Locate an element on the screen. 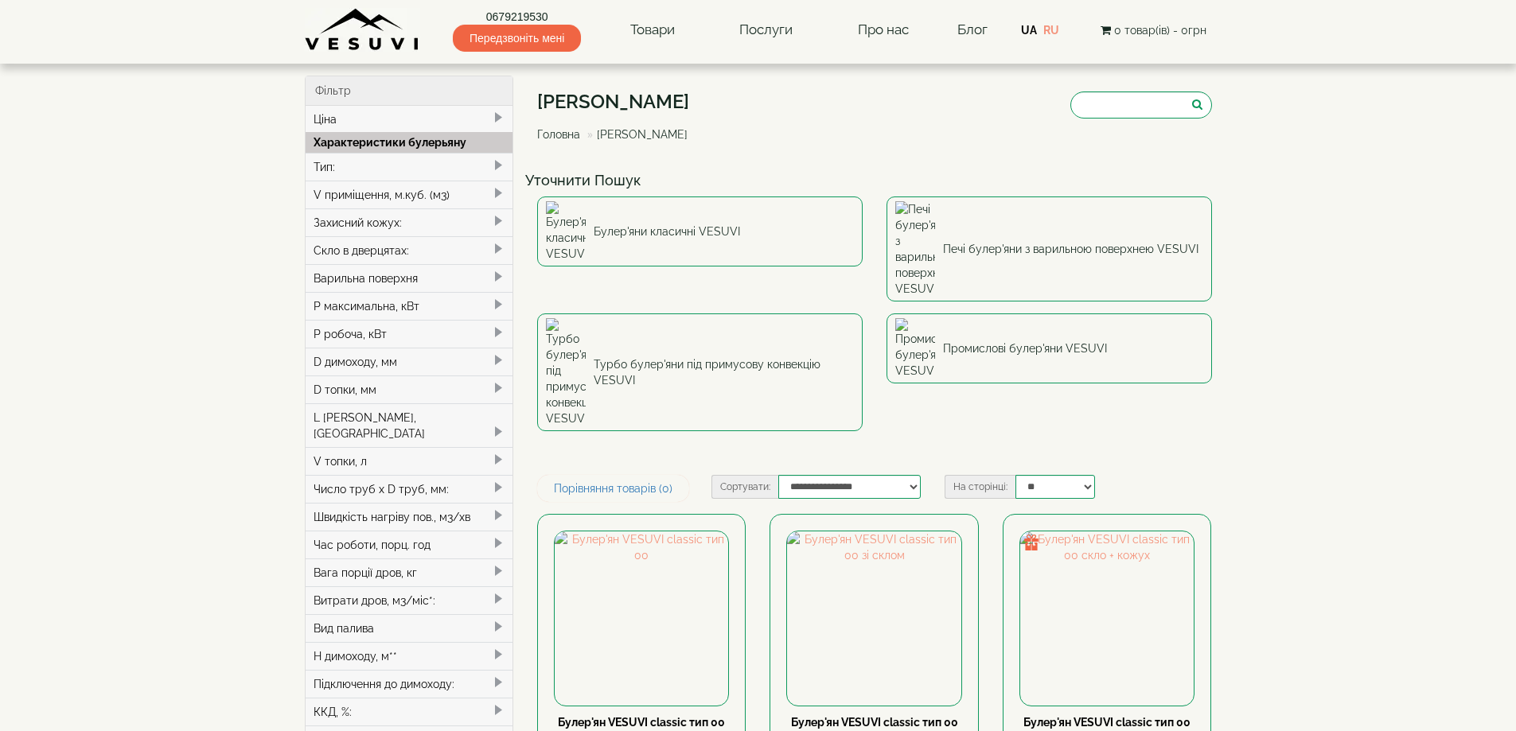 The height and width of the screenshot is (731, 1516). a: RU is located at coordinates (1051, 30).